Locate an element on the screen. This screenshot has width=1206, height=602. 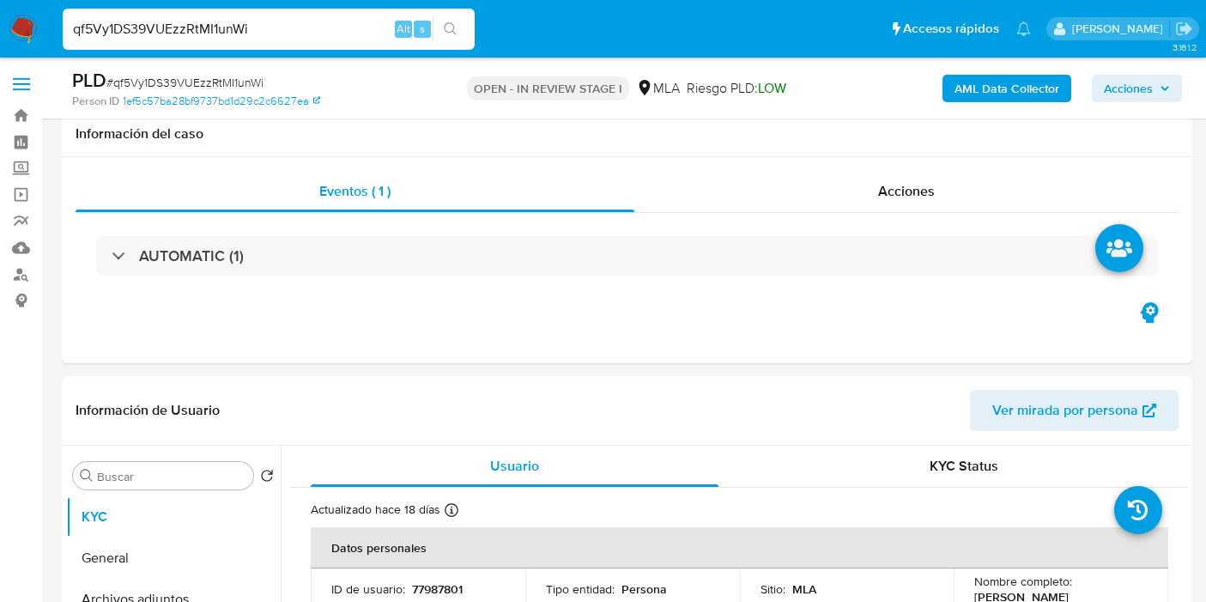
span: s is located at coordinates (422, 28).